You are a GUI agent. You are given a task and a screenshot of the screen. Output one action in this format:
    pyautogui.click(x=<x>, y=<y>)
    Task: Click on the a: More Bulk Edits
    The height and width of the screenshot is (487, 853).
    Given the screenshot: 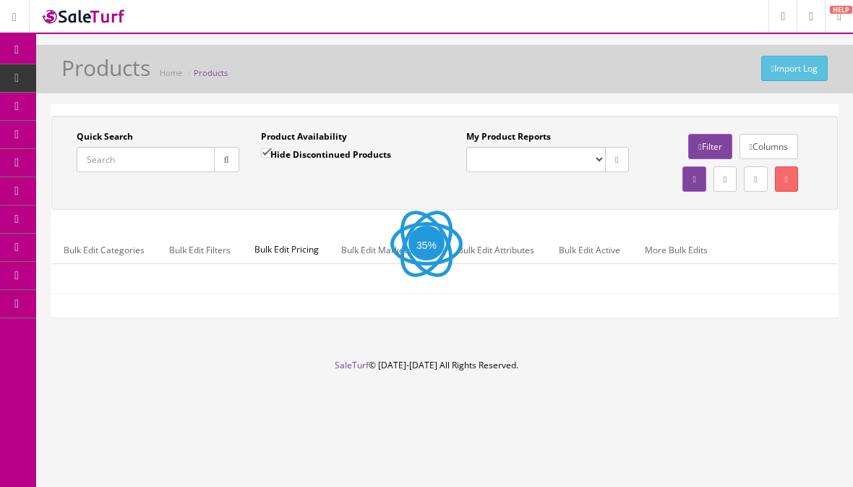 What is the action you would take?
    pyautogui.click(x=676, y=249)
    